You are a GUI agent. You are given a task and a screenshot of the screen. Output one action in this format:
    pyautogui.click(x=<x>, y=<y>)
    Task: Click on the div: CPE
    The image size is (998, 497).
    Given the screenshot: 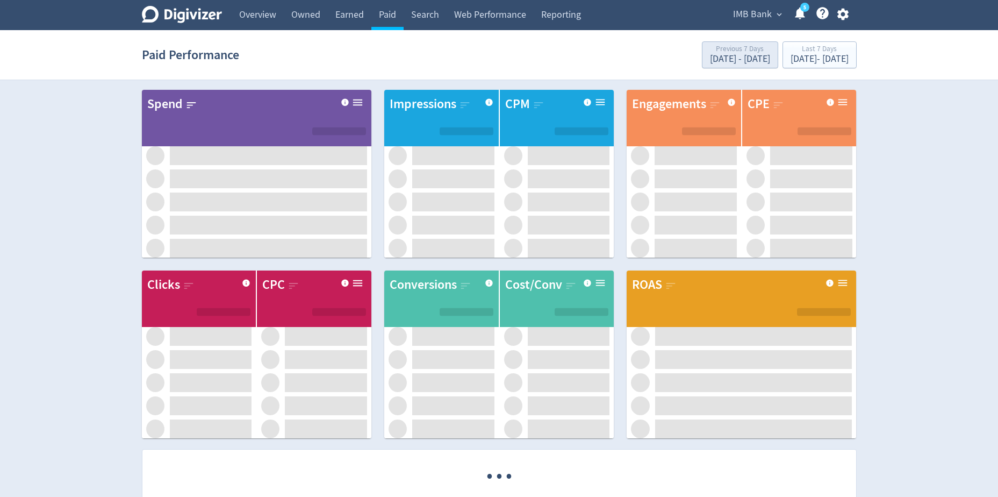 What is the action you would take?
    pyautogui.click(x=759, y=104)
    